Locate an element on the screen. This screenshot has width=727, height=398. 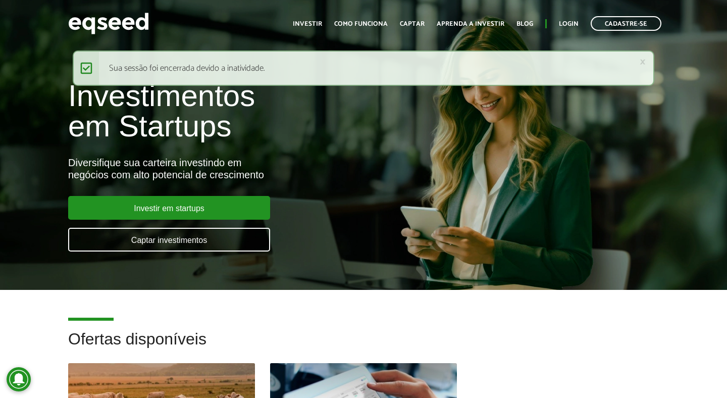
a: Investir em startups is located at coordinates (169, 208).